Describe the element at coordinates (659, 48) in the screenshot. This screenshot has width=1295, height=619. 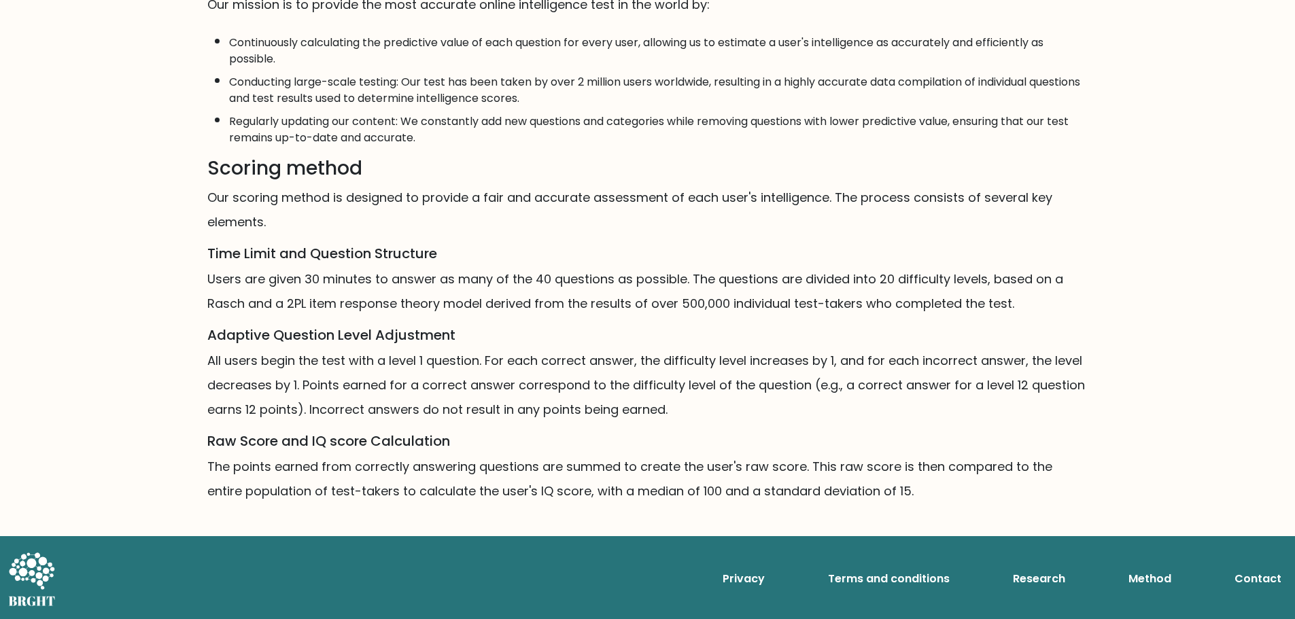
I see `li: Continuously calculating the predictive value of each question for every user, allowing us to est...` at that location.